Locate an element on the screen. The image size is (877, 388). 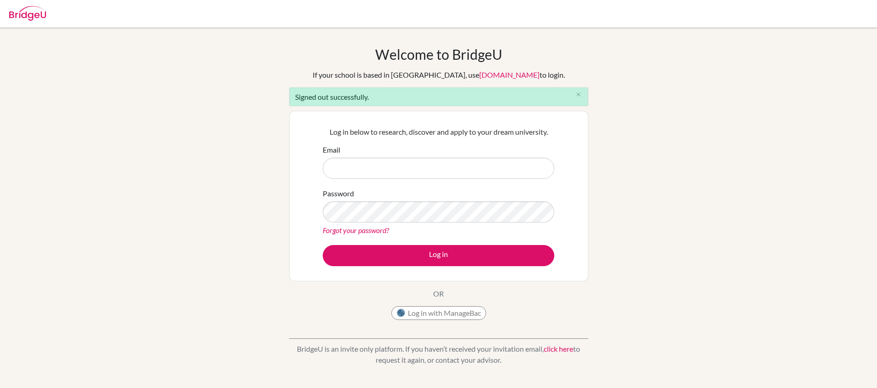
label: Email is located at coordinates (331, 150).